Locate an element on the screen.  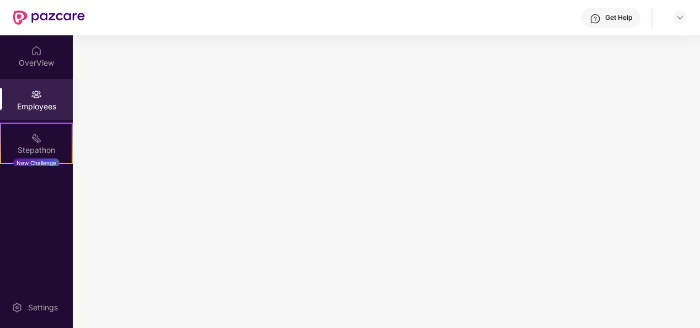
div: Get Help is located at coordinates (619, 18).